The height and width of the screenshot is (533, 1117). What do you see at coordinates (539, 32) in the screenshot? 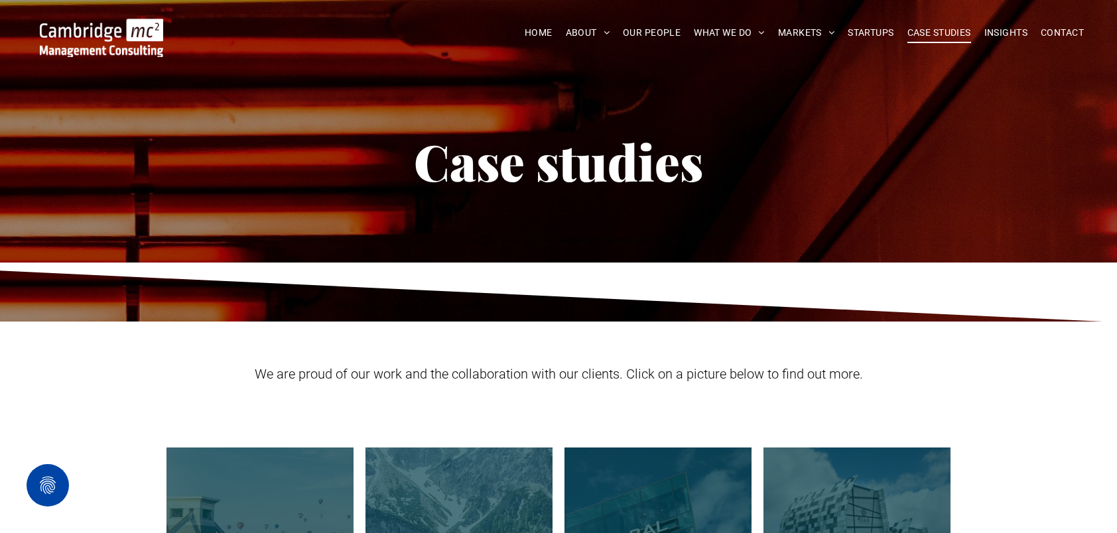
I see `a: HOME` at bounding box center [539, 32].